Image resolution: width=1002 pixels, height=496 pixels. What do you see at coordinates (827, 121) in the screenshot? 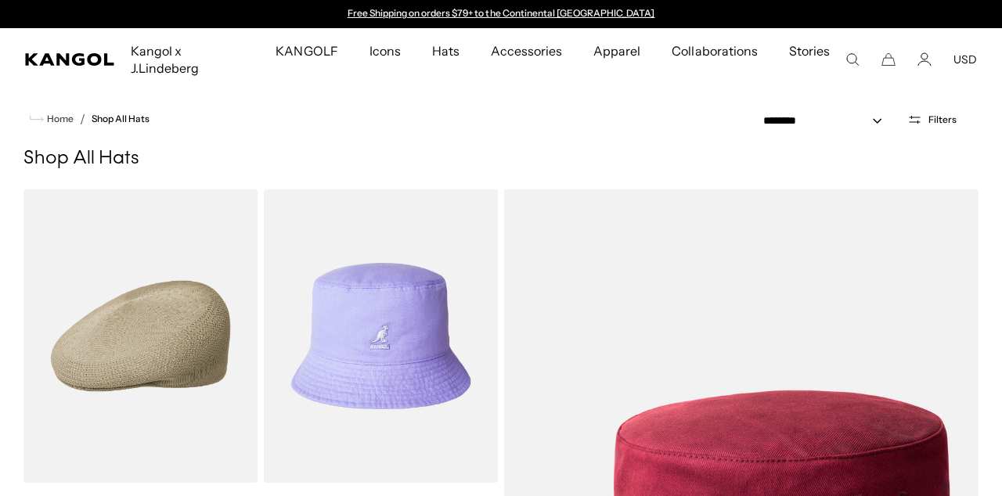
I see `select: Sort by: Featured` at bounding box center [827, 121].